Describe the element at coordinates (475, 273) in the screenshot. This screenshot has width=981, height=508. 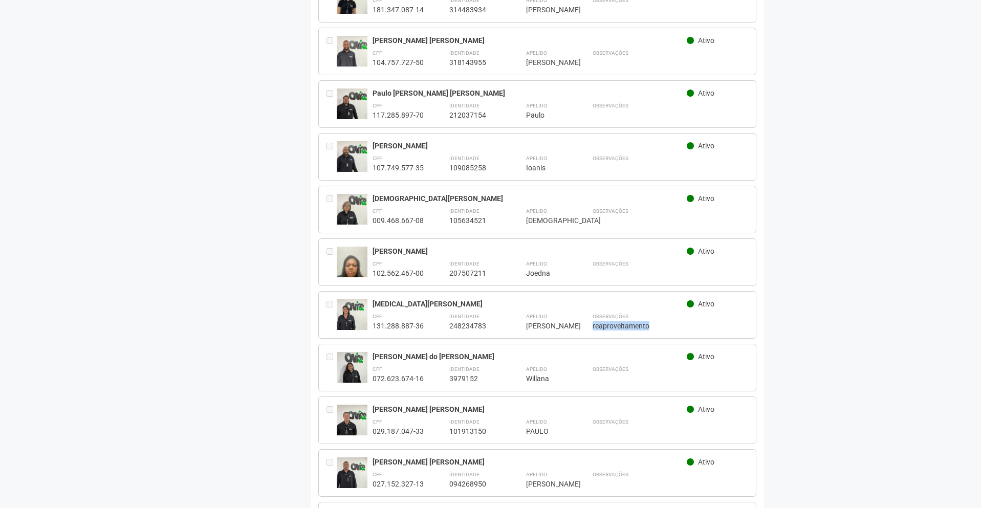
I see `div: 207507211` at that location.